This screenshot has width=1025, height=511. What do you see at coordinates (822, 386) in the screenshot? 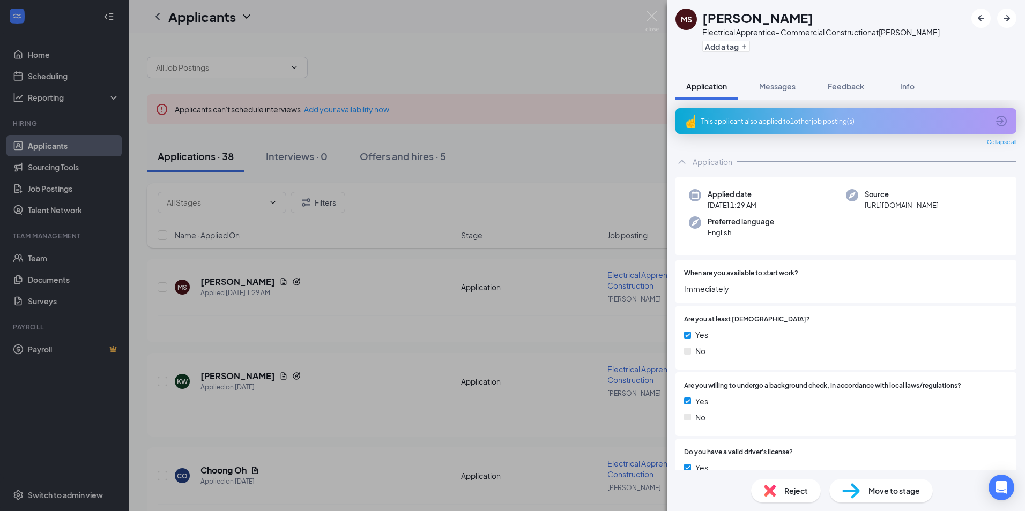
I see `span: Are you willing to undergo a background check, in accordance with local laws/regulations?` at bounding box center [822, 386].